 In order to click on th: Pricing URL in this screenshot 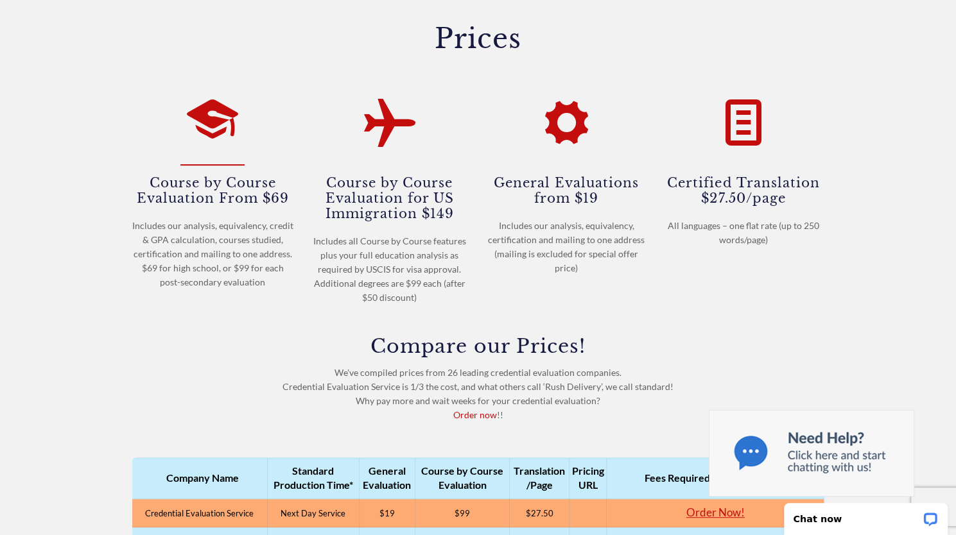, I will do `click(587, 478)`.